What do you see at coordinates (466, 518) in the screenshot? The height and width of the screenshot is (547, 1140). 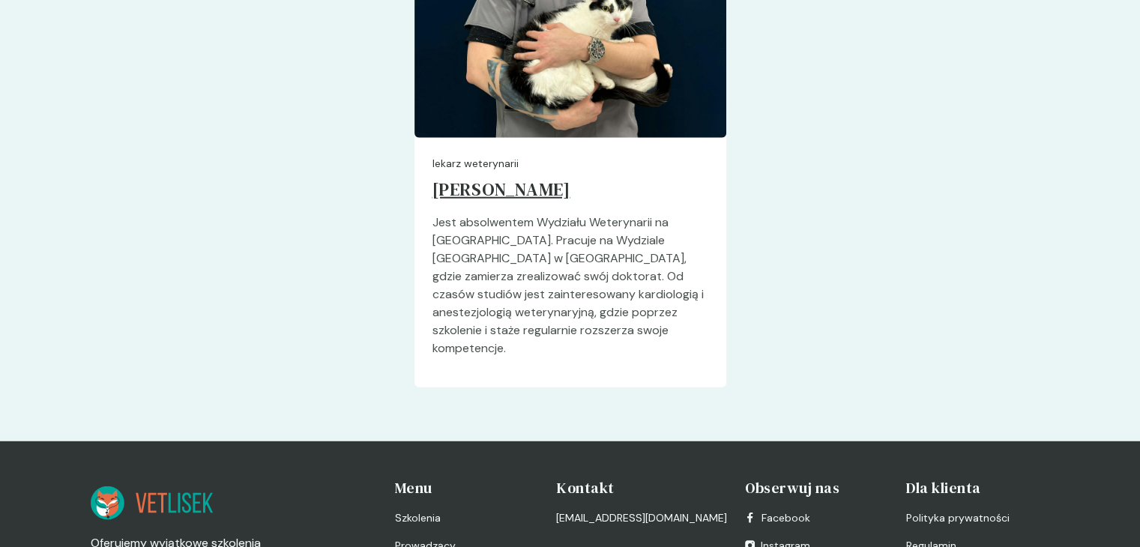 I see `a: Szkolenia` at bounding box center [466, 518].